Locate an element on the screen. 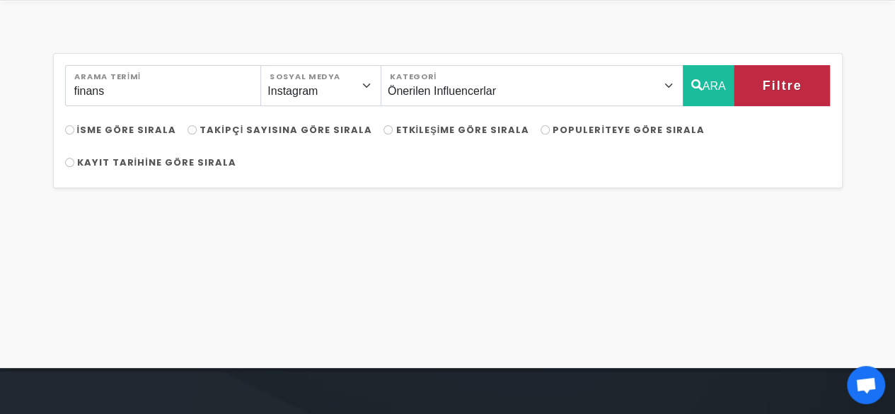  input: Takipçi Sayısına Göre Sırala is located at coordinates (192, 129).